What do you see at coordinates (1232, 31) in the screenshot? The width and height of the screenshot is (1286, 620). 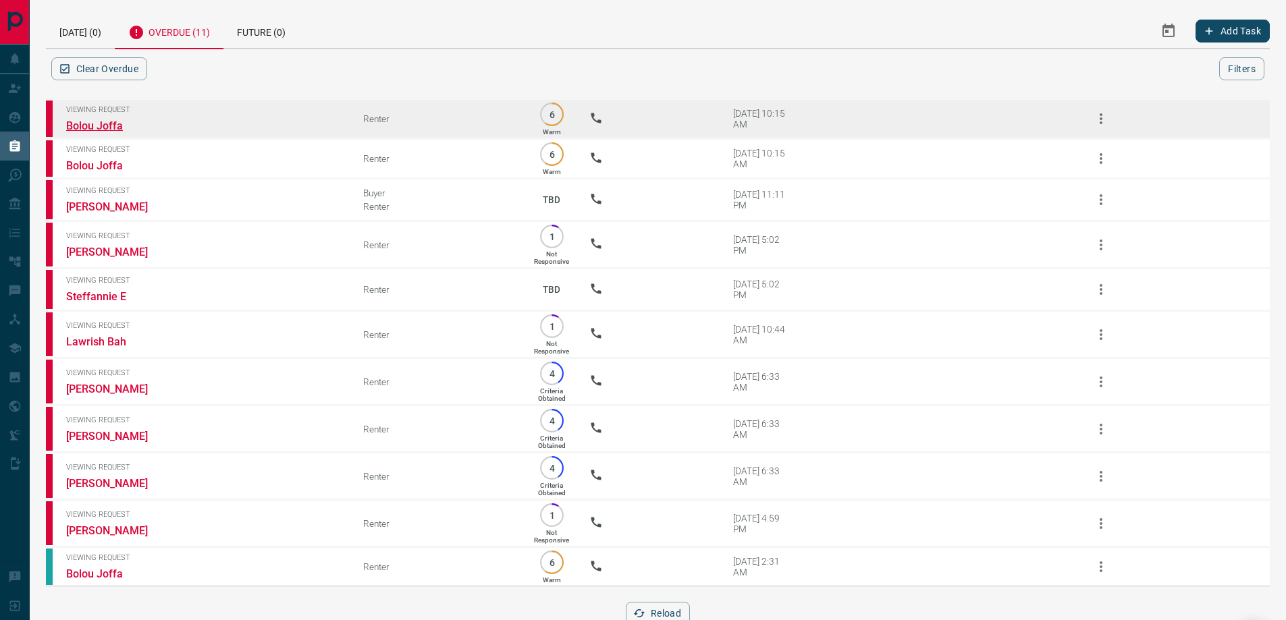 I see `button: Add Task` at bounding box center [1232, 31].